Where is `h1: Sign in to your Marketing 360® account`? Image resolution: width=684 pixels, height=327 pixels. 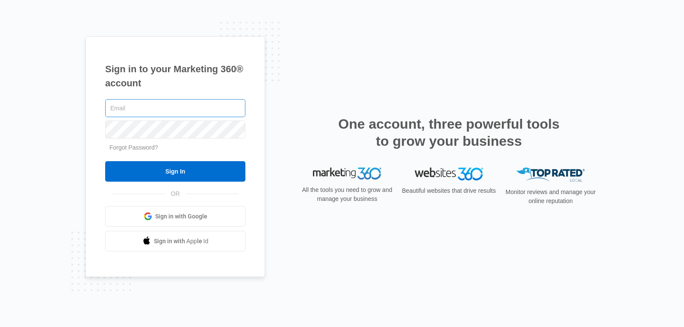
h1: Sign in to your Marketing 360® account is located at coordinates (175, 76).